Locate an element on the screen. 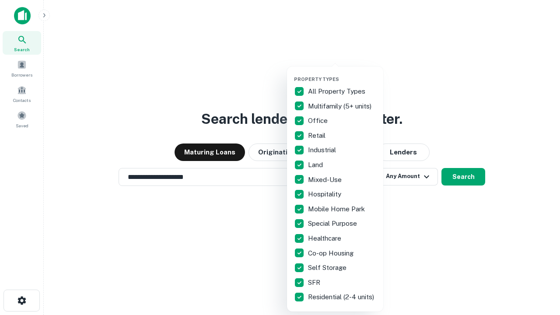 The image size is (560, 315). p: Residential (2-4 units) is located at coordinates (342, 297).